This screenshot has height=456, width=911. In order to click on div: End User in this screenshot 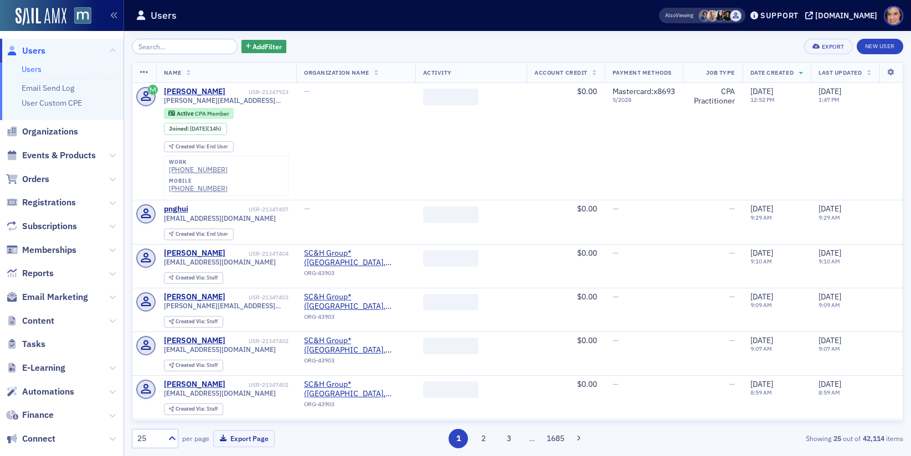, I will do `click(201, 234)`.